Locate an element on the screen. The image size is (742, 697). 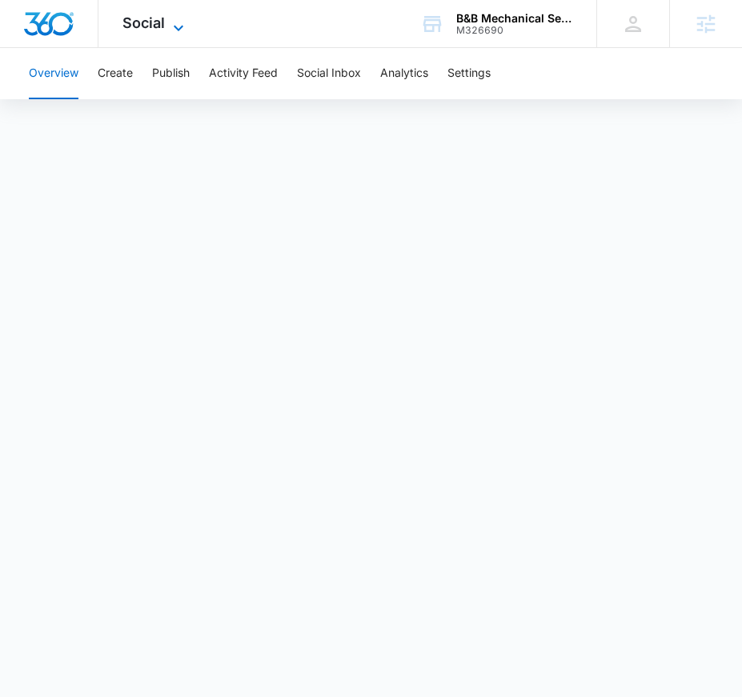
button: Analytics is located at coordinates (404, 74).